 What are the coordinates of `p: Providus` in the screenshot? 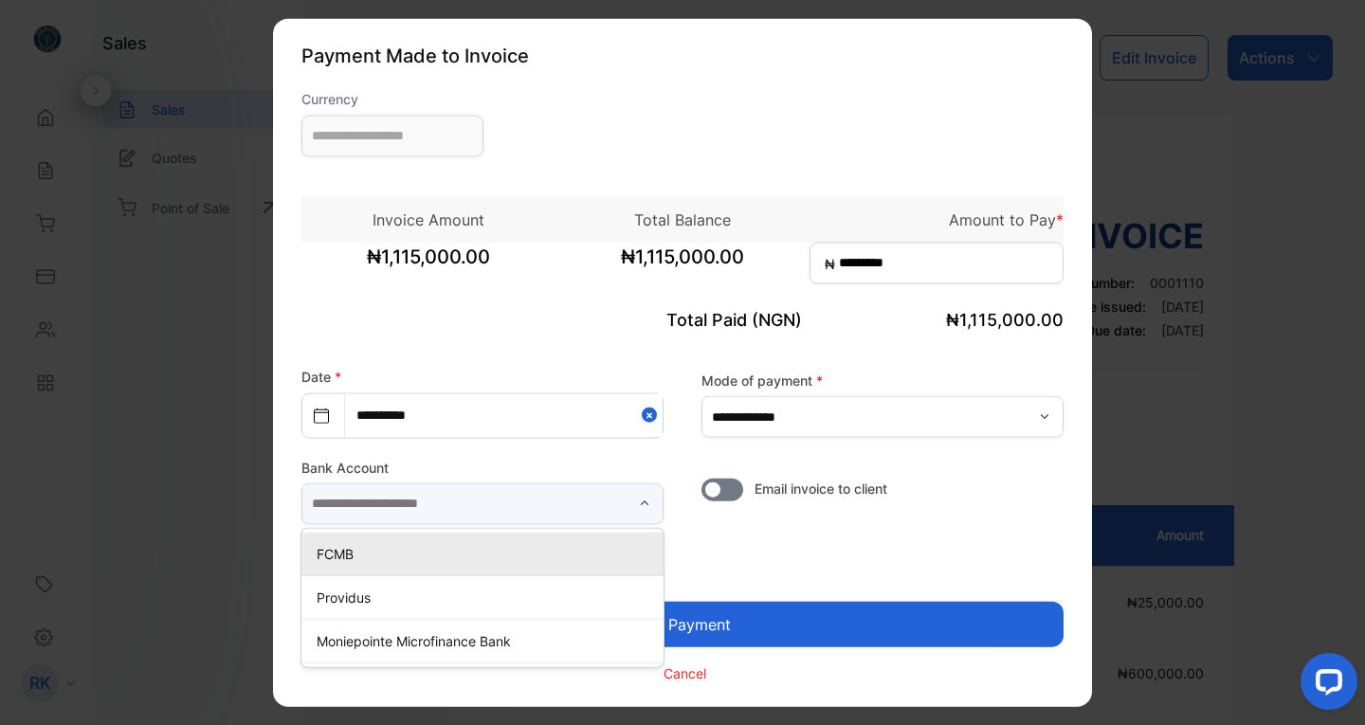 It's located at (486, 596).